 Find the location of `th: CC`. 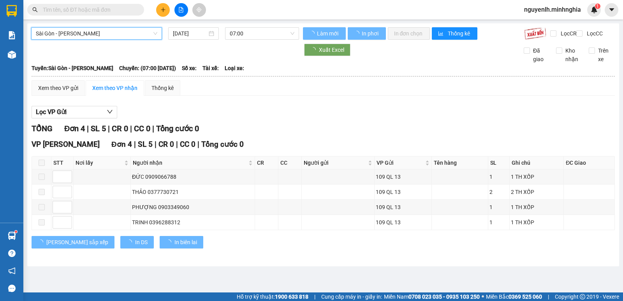

th: CC is located at coordinates (290, 163).